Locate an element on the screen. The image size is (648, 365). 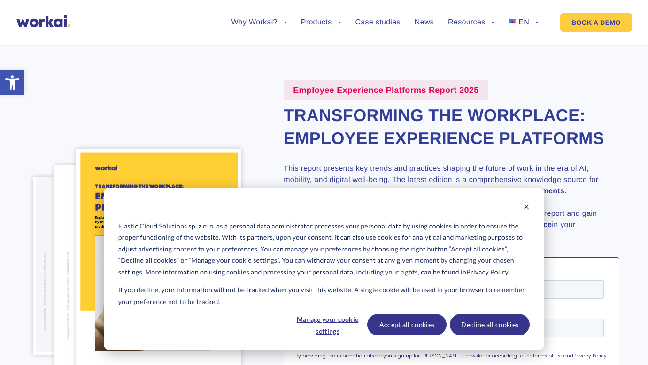
a: Resources is located at coordinates (471, 23).